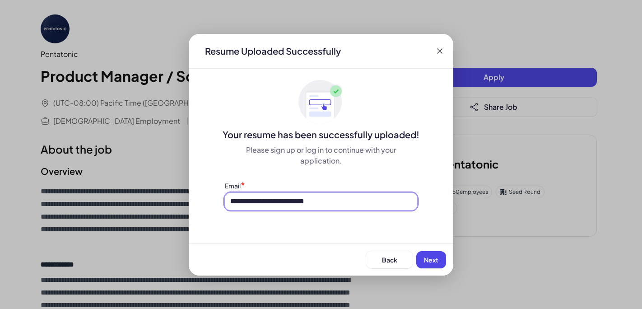 Image resolution: width=642 pixels, height=309 pixels. I want to click on button: Back, so click(389, 260).